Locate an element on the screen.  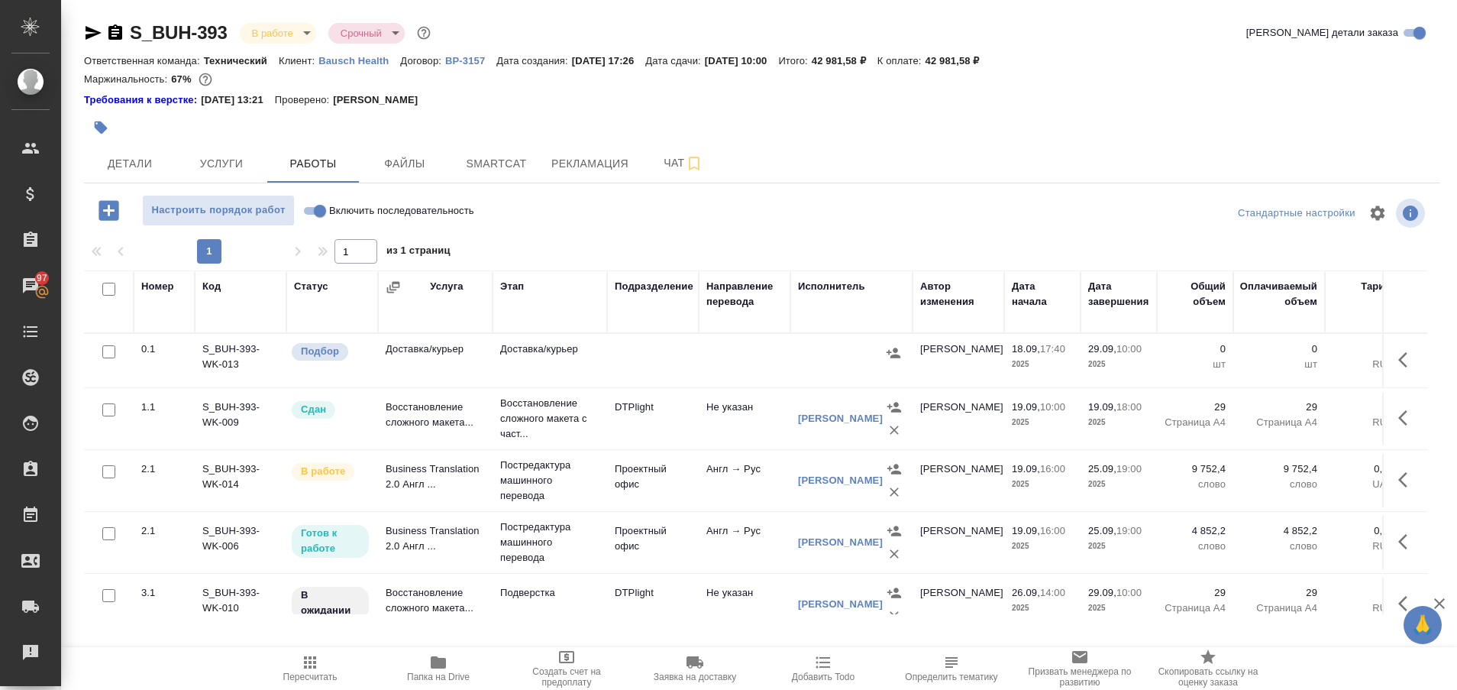
div: Этап is located at coordinates (512, 286).